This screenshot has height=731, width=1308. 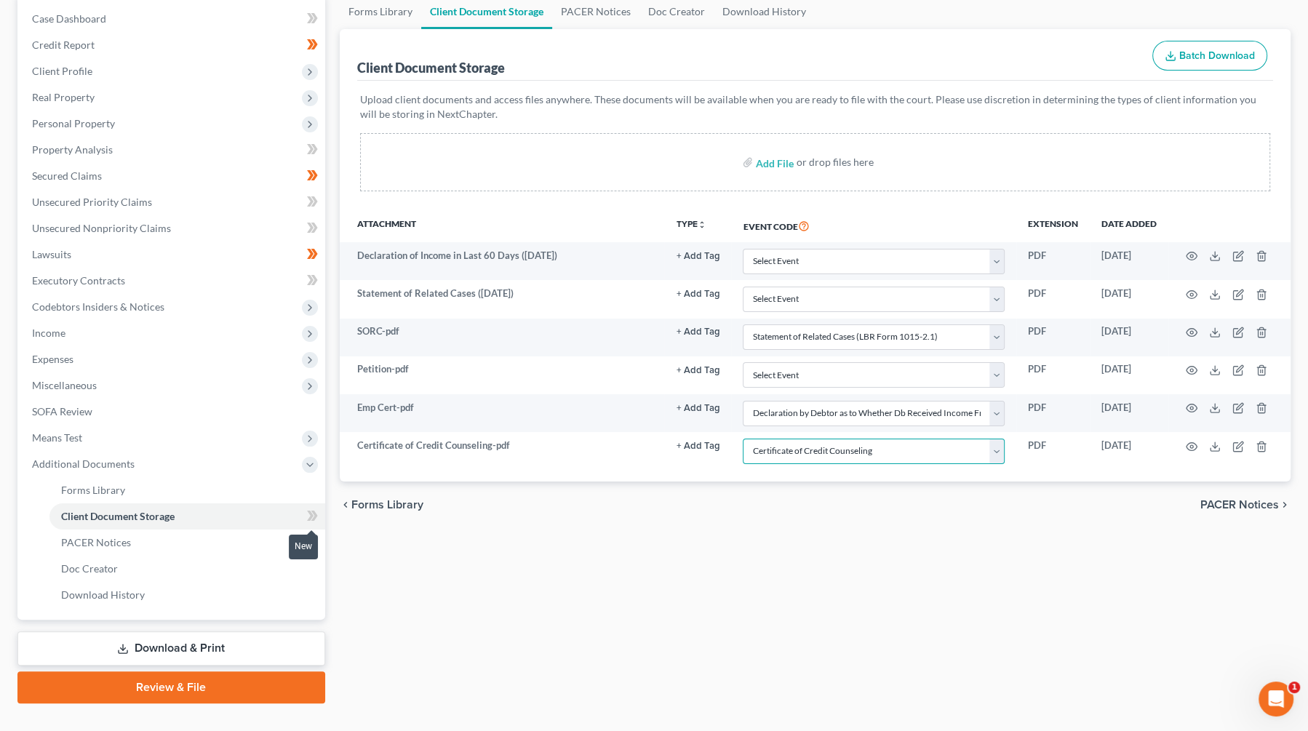 I want to click on th: Date added, so click(x=1129, y=226).